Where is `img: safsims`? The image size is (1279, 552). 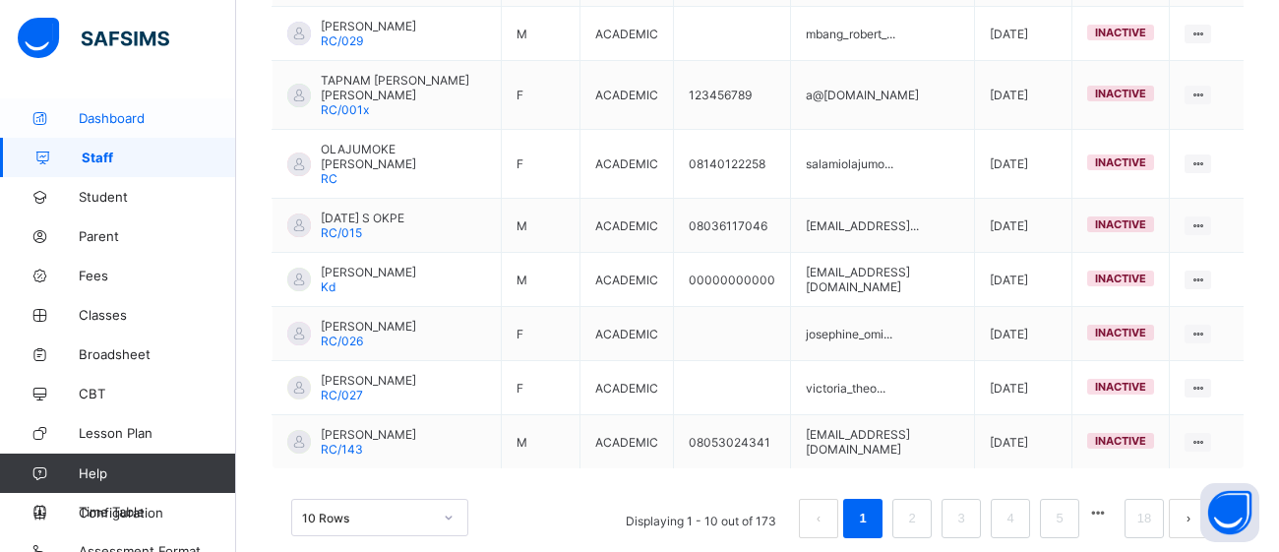
img: safsims is located at coordinates (93, 38).